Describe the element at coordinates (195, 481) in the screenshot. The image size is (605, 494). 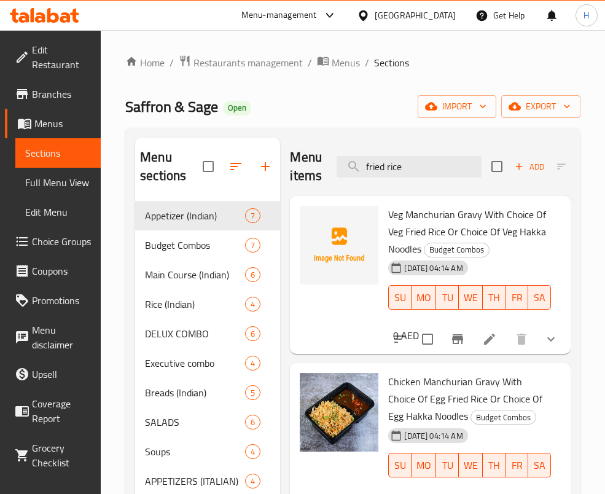
I see `span: APPETIZERS (ITALIAN)` at that location.